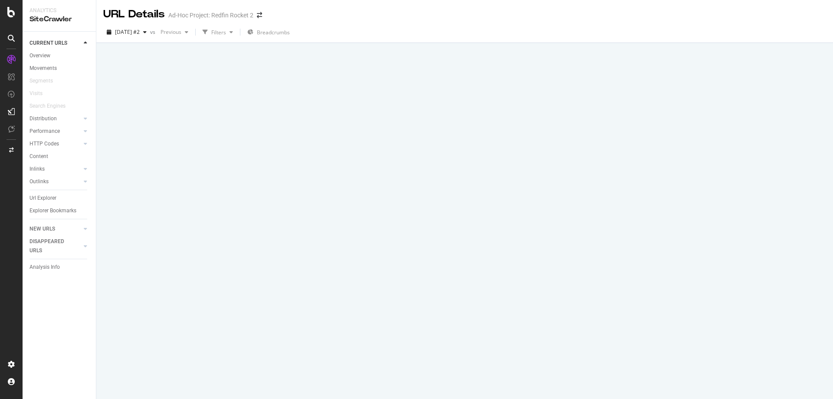  What do you see at coordinates (52, 106) in the screenshot?
I see `a: Search Engines` at bounding box center [52, 106].